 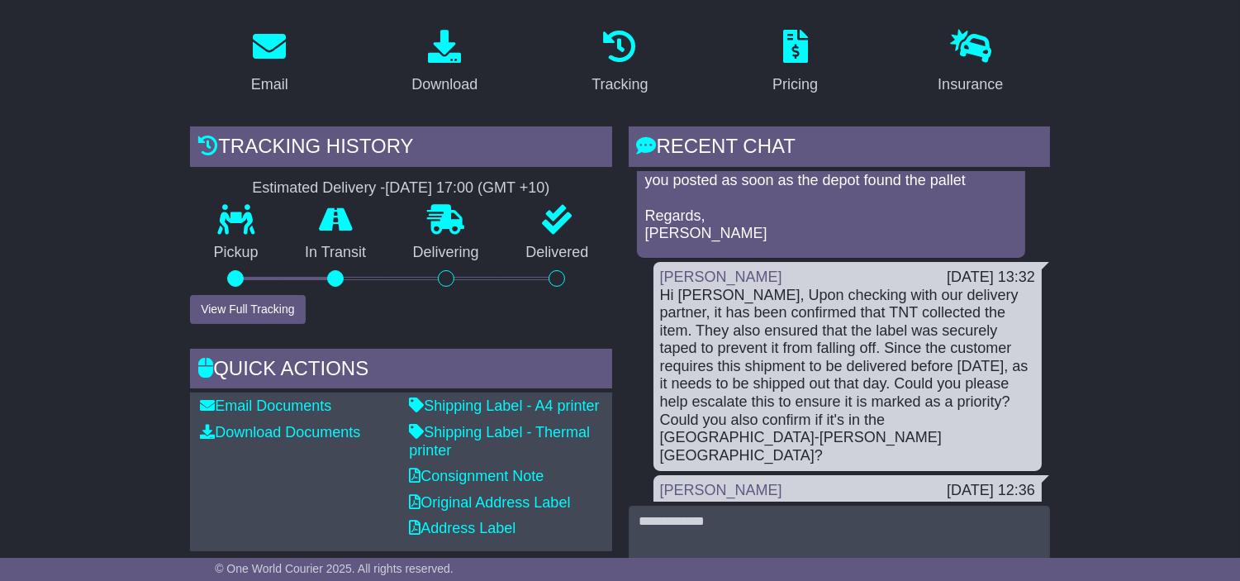 I want to click on div: Download, so click(x=444, y=84).